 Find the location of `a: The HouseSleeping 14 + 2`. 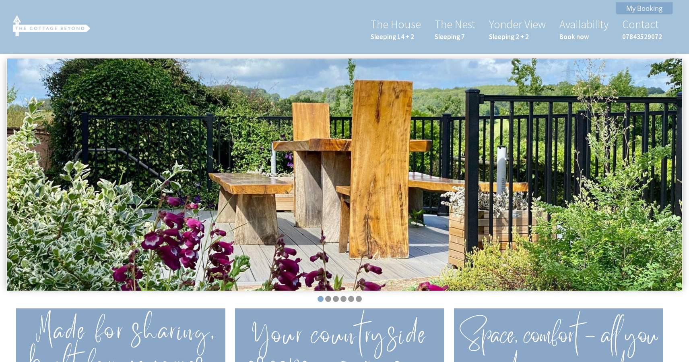

a: The HouseSleeping 14 + 2 is located at coordinates (396, 29).